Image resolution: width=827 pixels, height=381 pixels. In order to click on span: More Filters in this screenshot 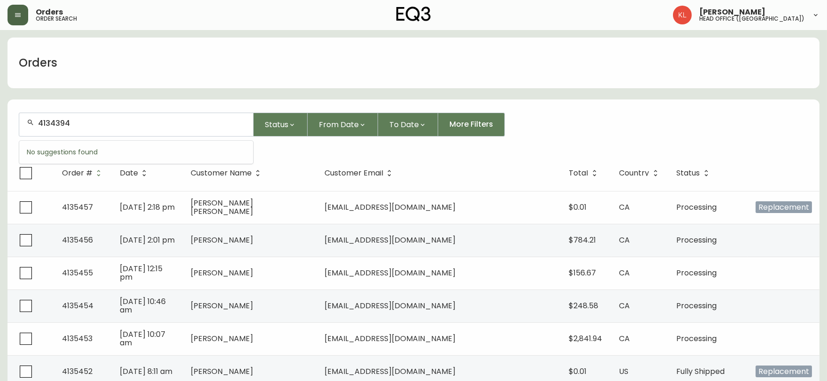, I will do `click(471, 124)`.